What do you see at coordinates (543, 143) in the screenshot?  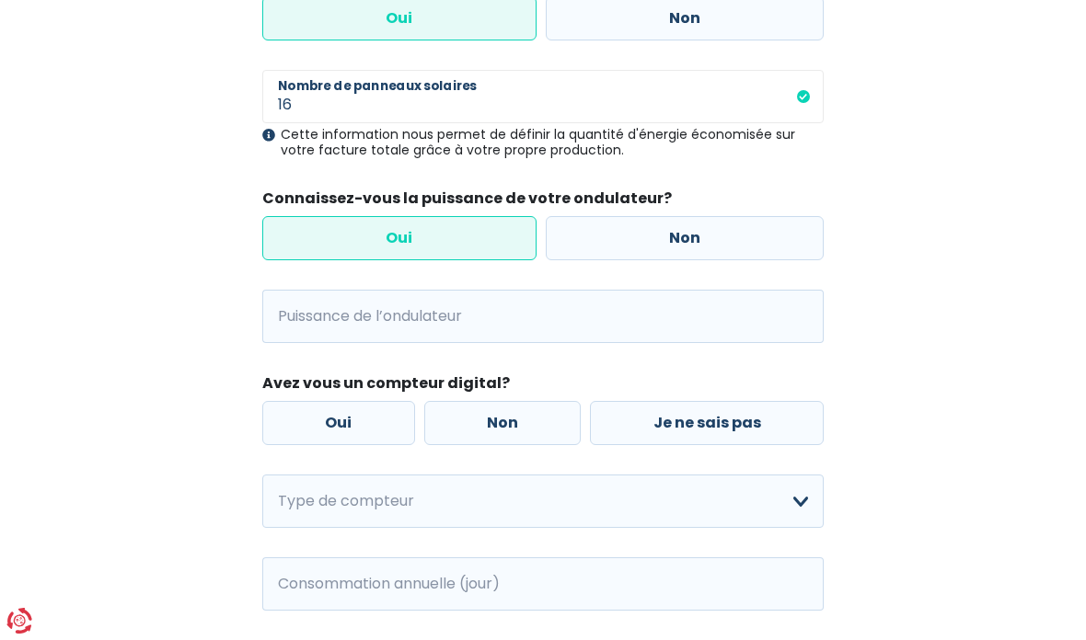 I see `div: Cette information nous permet de définir la quantité d'énergie économisée sur votre facture total...` at bounding box center [543, 143].